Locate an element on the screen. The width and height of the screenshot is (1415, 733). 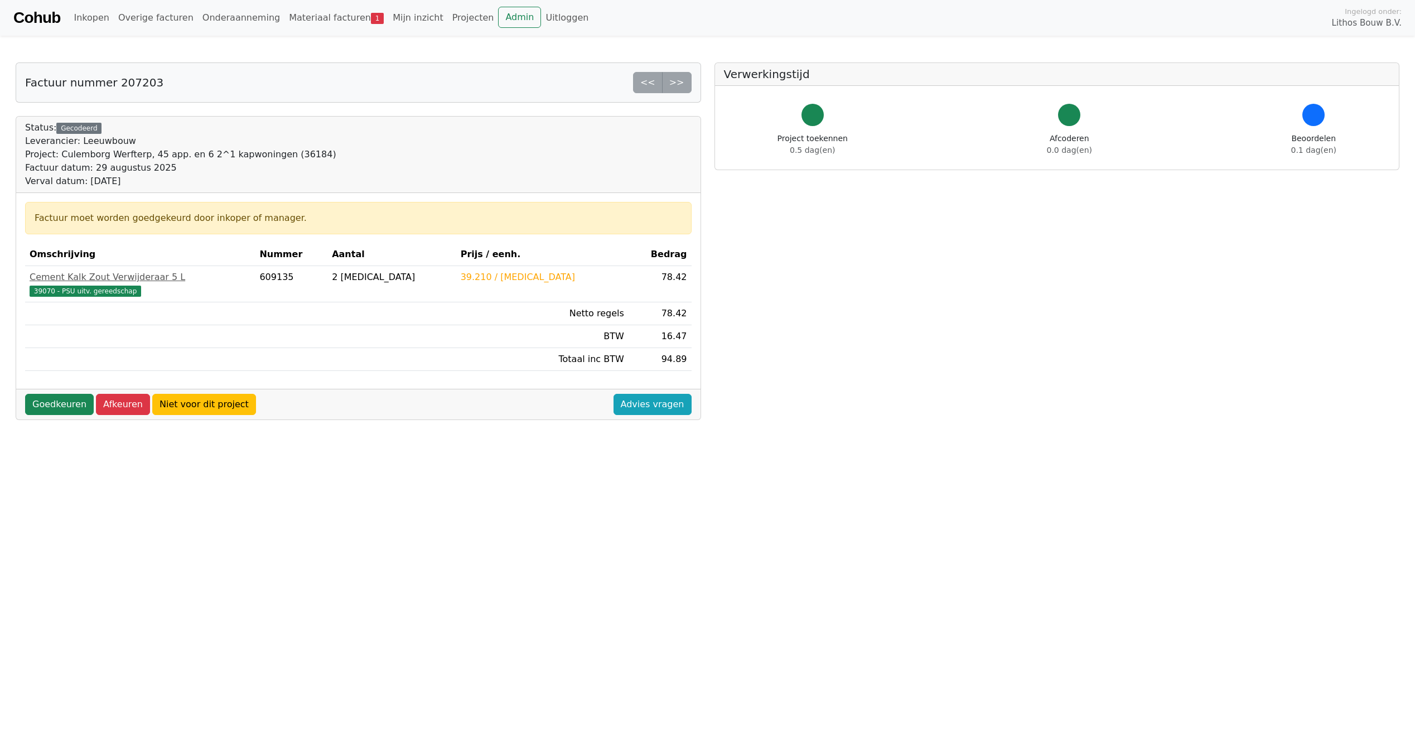
td: 609135 is located at coordinates (291, 284).